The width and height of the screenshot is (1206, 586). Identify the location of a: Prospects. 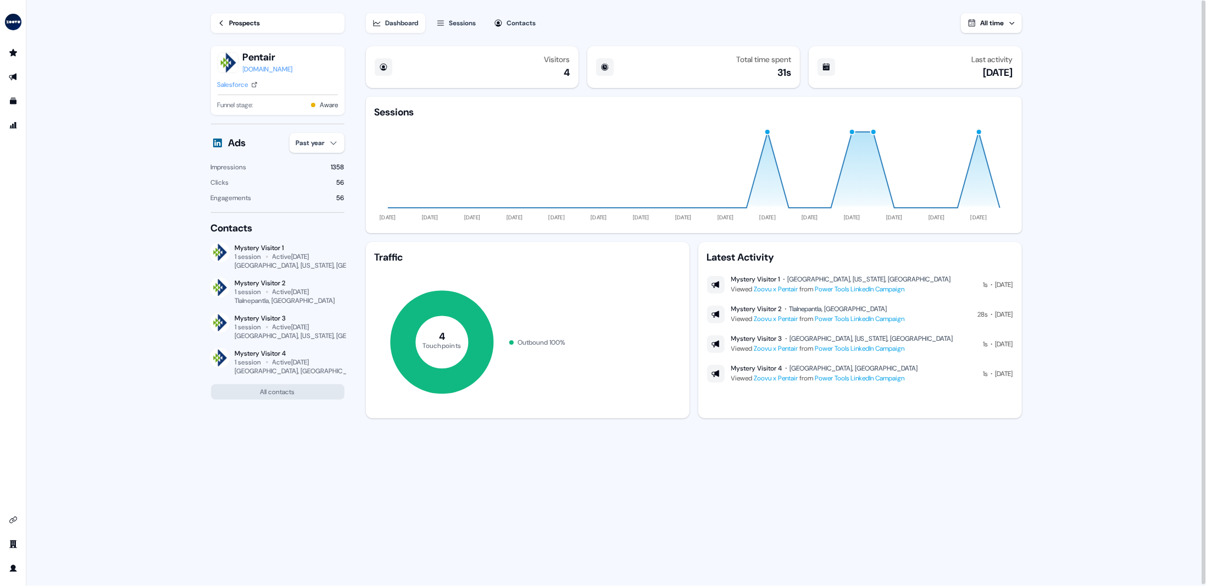
(278, 23).